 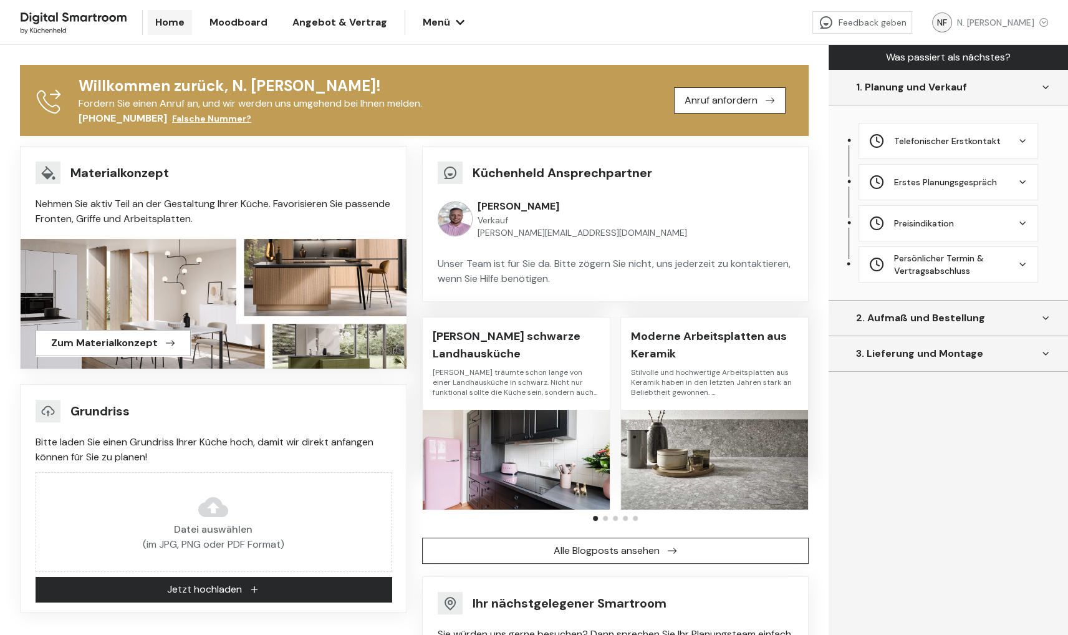 What do you see at coordinates (213, 211) in the screenshot?
I see `div: Nehmen Sie aktiv Teil an der Gestaltung Ihrer Küche. Favorisieren Sie passende Fronten, Griffe un...` at bounding box center [213, 211].